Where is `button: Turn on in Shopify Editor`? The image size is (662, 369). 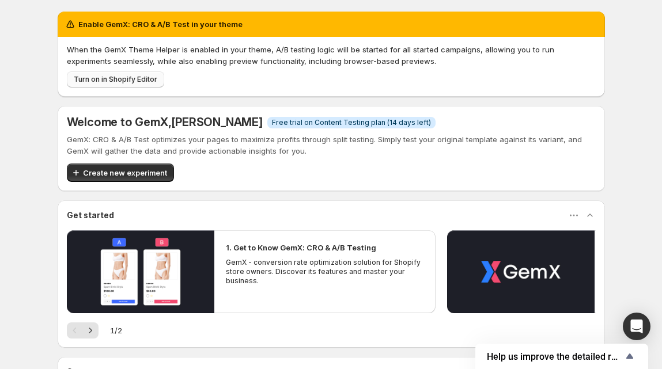
button: Turn on in Shopify Editor is located at coordinates (115, 79).